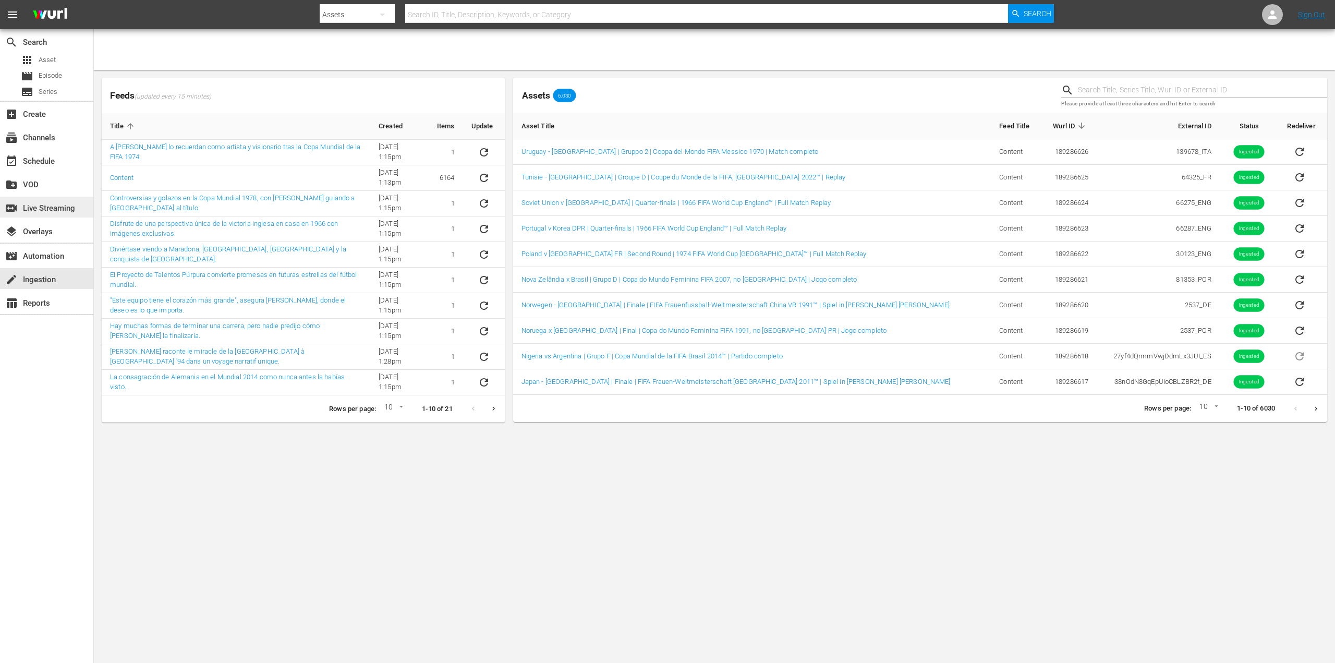  I want to click on td: 66275_ENG, so click(1158, 203).